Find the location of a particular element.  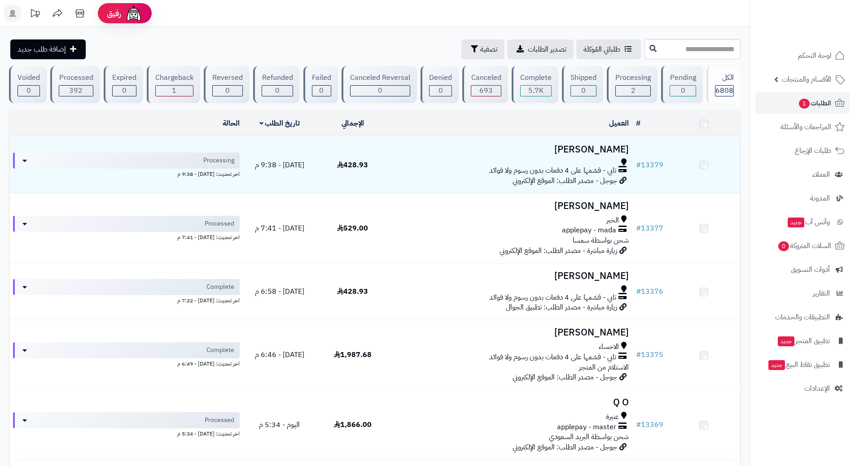

span: اليوم - 5:34 م is located at coordinates (279, 425).